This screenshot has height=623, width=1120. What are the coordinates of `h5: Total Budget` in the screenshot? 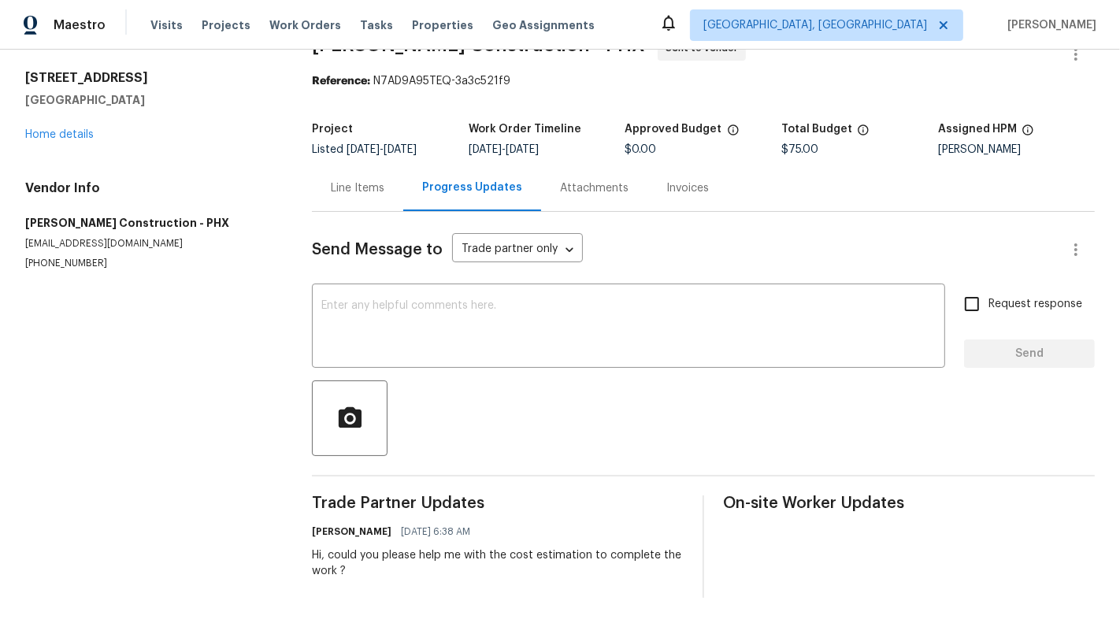 It's located at (817, 129).